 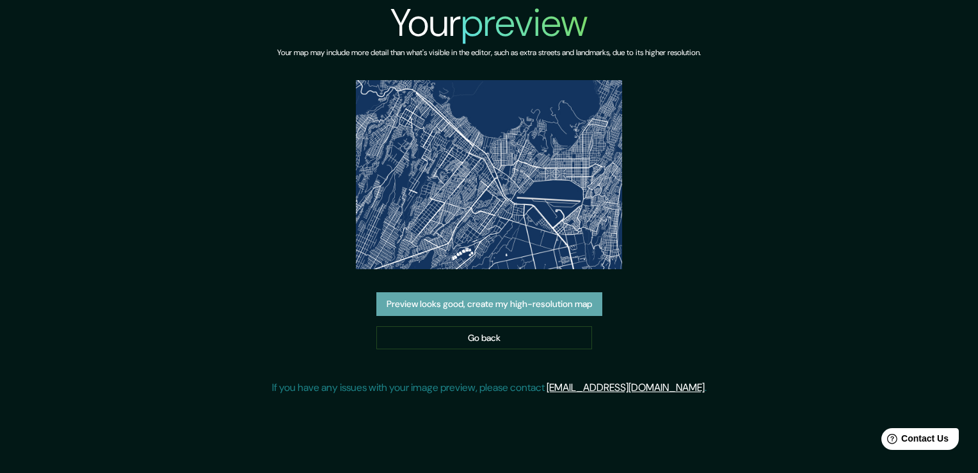 What do you see at coordinates (61, 15) in the screenshot?
I see `span: Contact Us` at bounding box center [61, 15].